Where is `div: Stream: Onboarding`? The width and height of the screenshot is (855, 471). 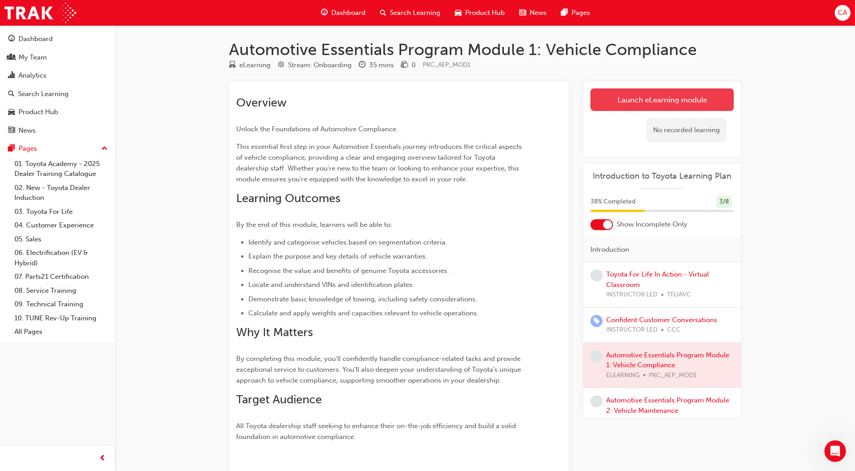 div: Stream: Onboarding is located at coordinates (320, 65).